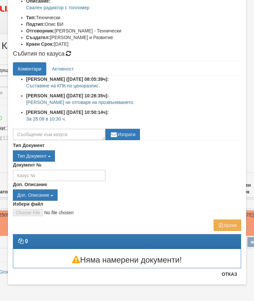 The width and height of the screenshot is (254, 301). I want to click on p: За 28.08 в 10:30 ч., so click(134, 119).